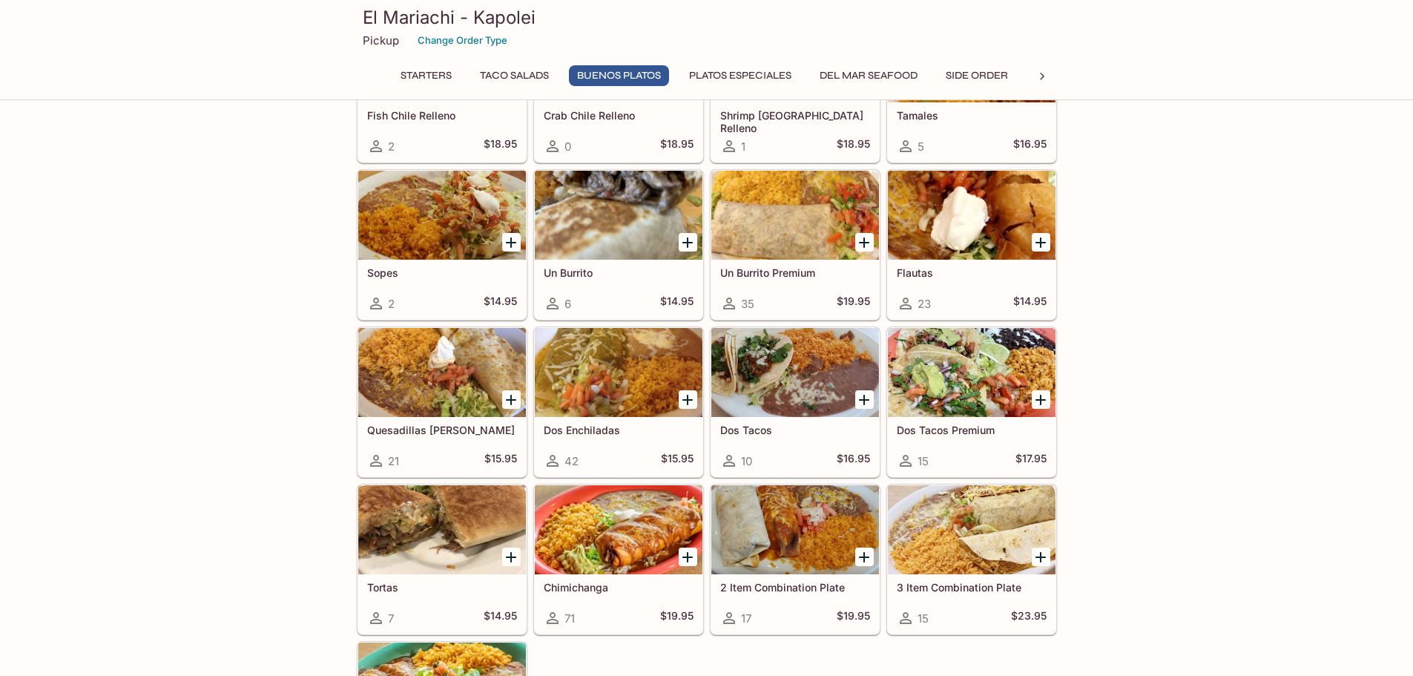 The width and height of the screenshot is (1413, 676). I want to click on button: Add Flautas, so click(1041, 242).